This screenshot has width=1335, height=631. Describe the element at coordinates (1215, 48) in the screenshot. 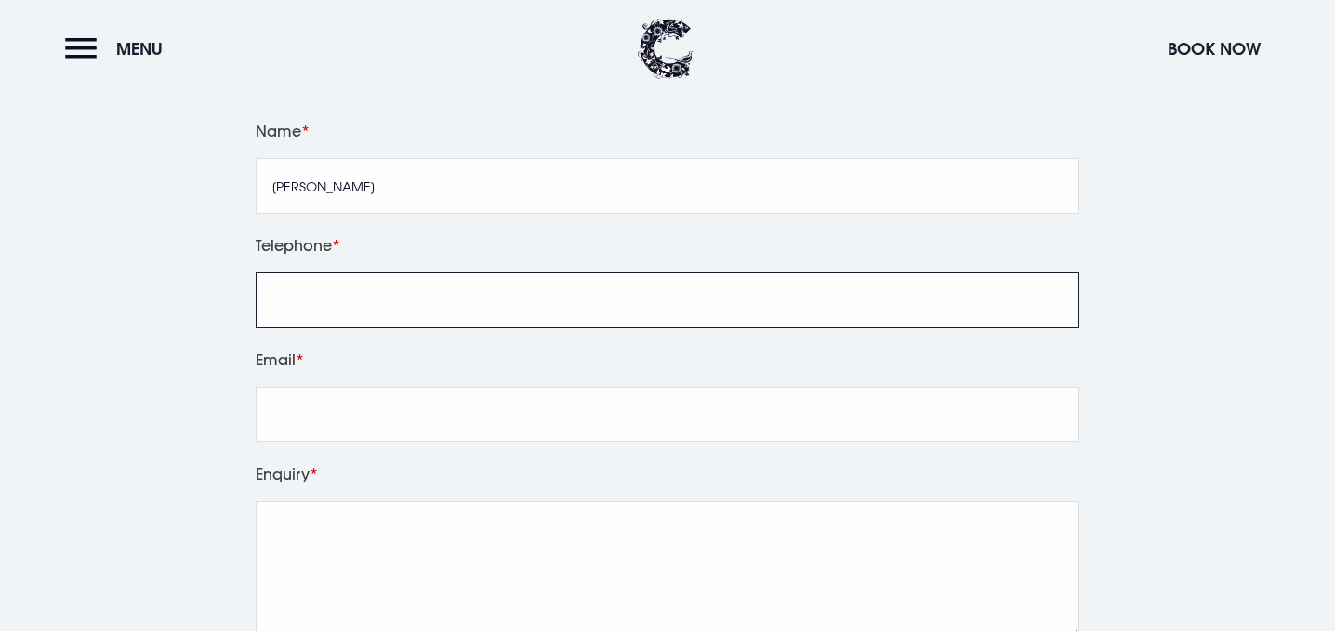

I see `button: Book Now` at that location.